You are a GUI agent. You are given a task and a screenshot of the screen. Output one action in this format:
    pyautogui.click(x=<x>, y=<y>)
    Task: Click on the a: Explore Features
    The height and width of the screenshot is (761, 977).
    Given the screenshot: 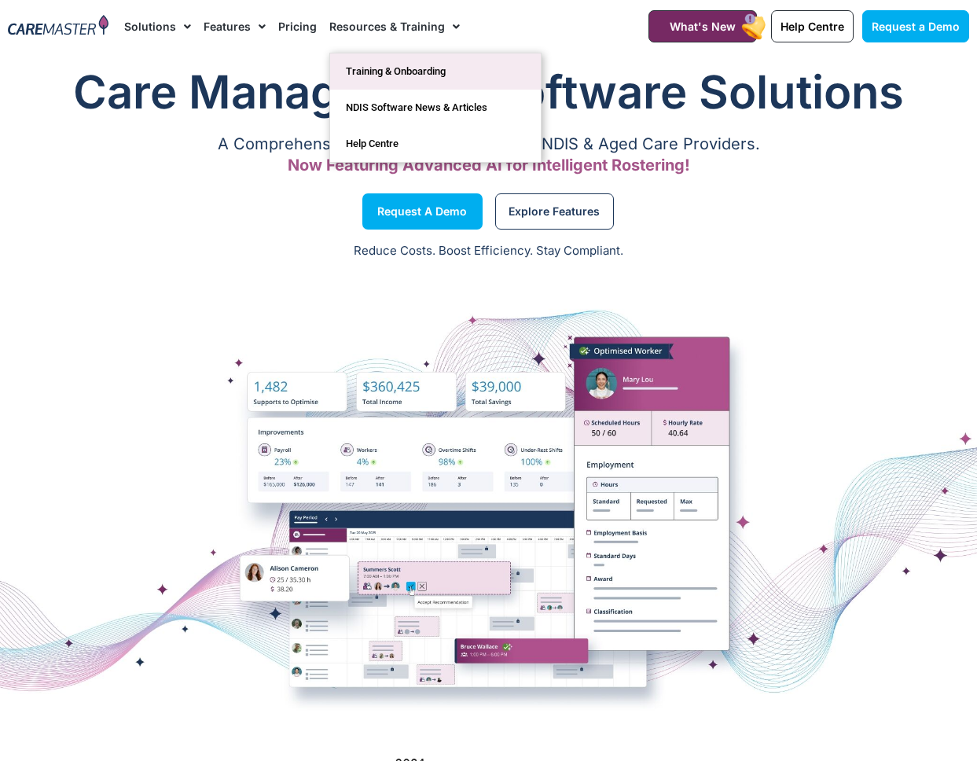 What is the action you would take?
    pyautogui.click(x=554, y=212)
    